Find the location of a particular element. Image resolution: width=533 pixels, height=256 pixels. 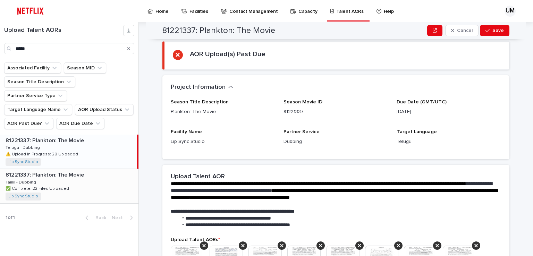

p: 81221337 is located at coordinates (336, 112).